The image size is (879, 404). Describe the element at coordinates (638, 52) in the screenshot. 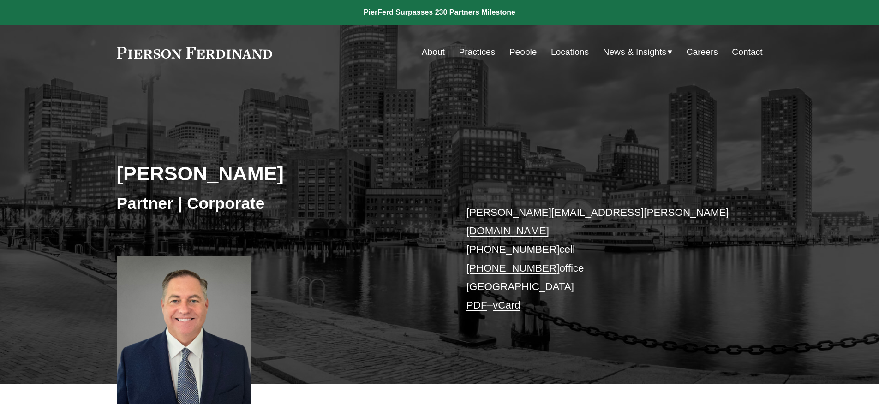

I see `a: folder dropdown` at that location.